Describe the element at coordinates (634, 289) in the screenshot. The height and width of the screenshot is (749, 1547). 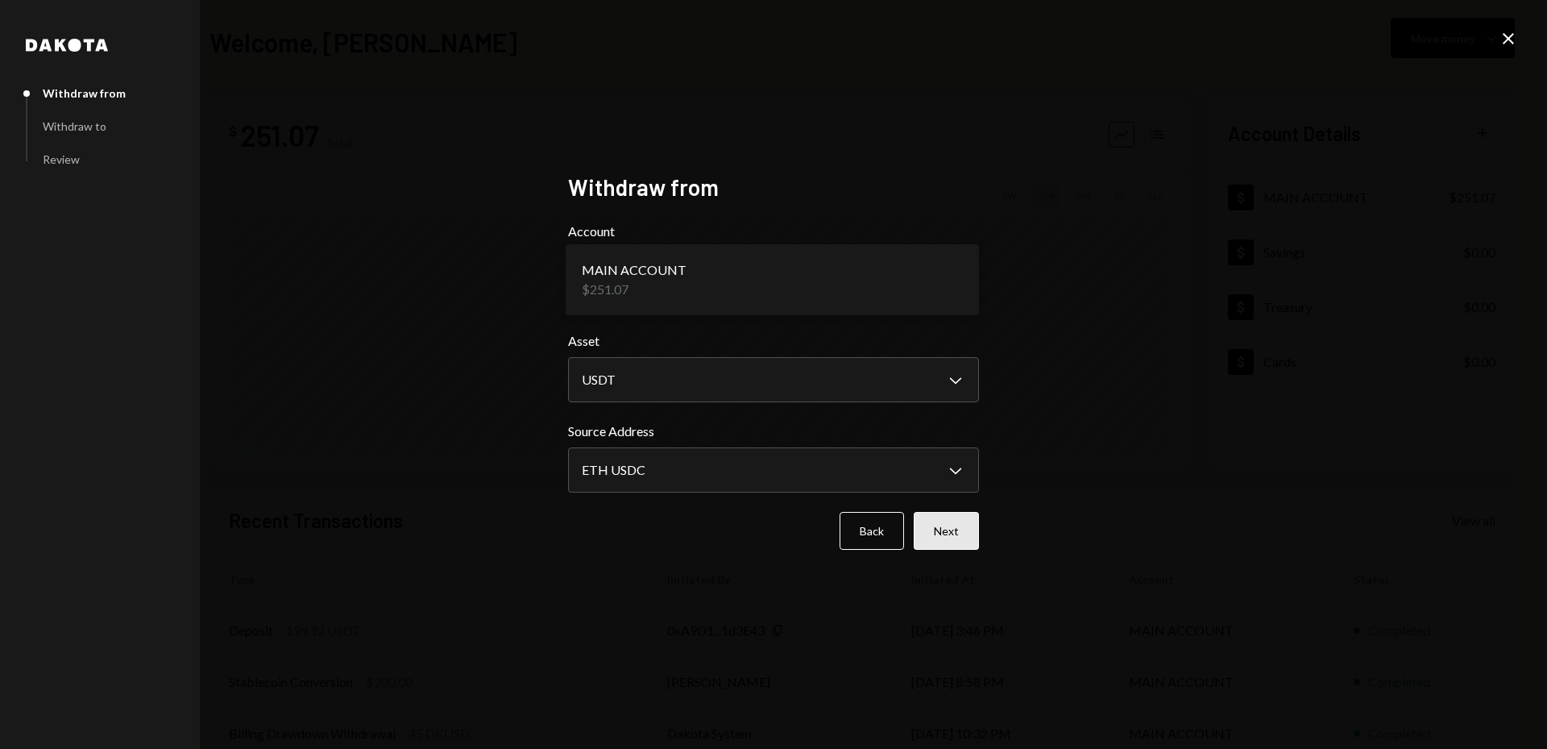
I see `div: $251.07` at that location.